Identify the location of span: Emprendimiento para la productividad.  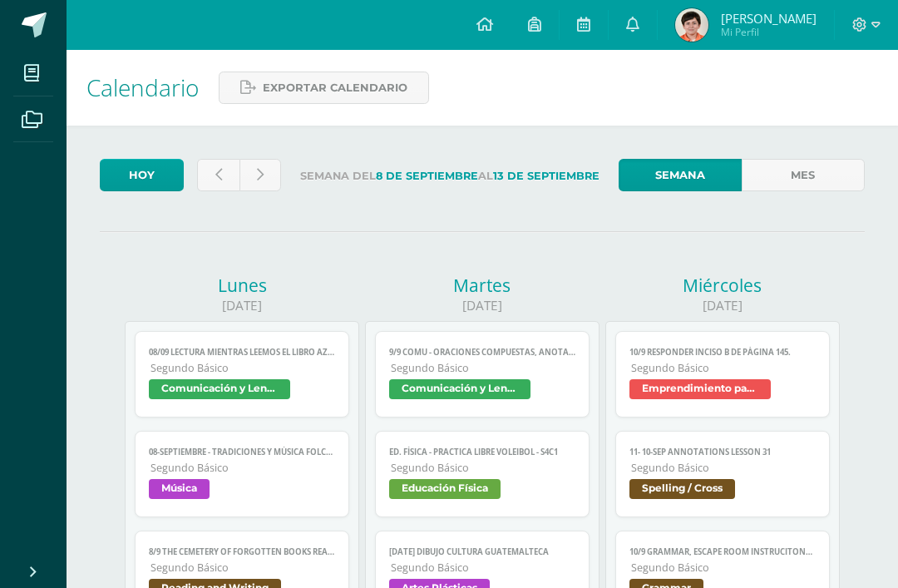
(700, 389).